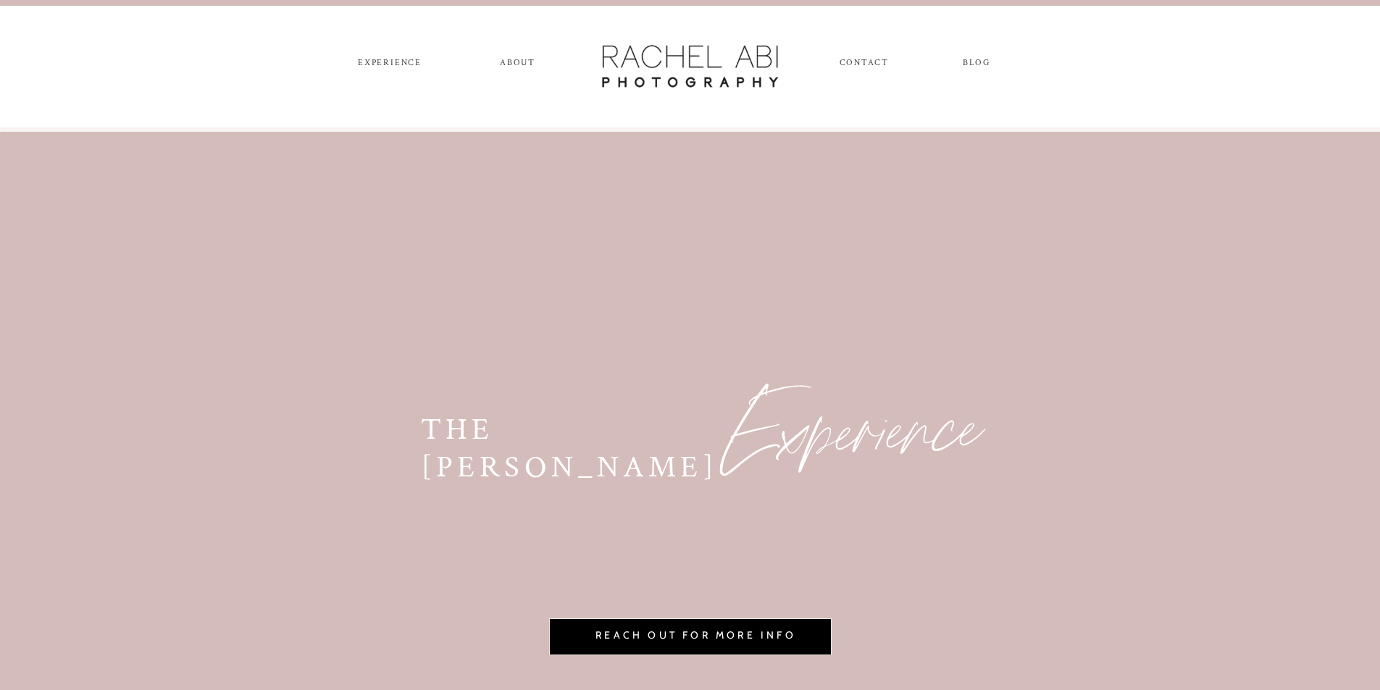 This screenshot has height=690, width=1380. What do you see at coordinates (976, 66) in the screenshot?
I see `a: blog` at bounding box center [976, 66].